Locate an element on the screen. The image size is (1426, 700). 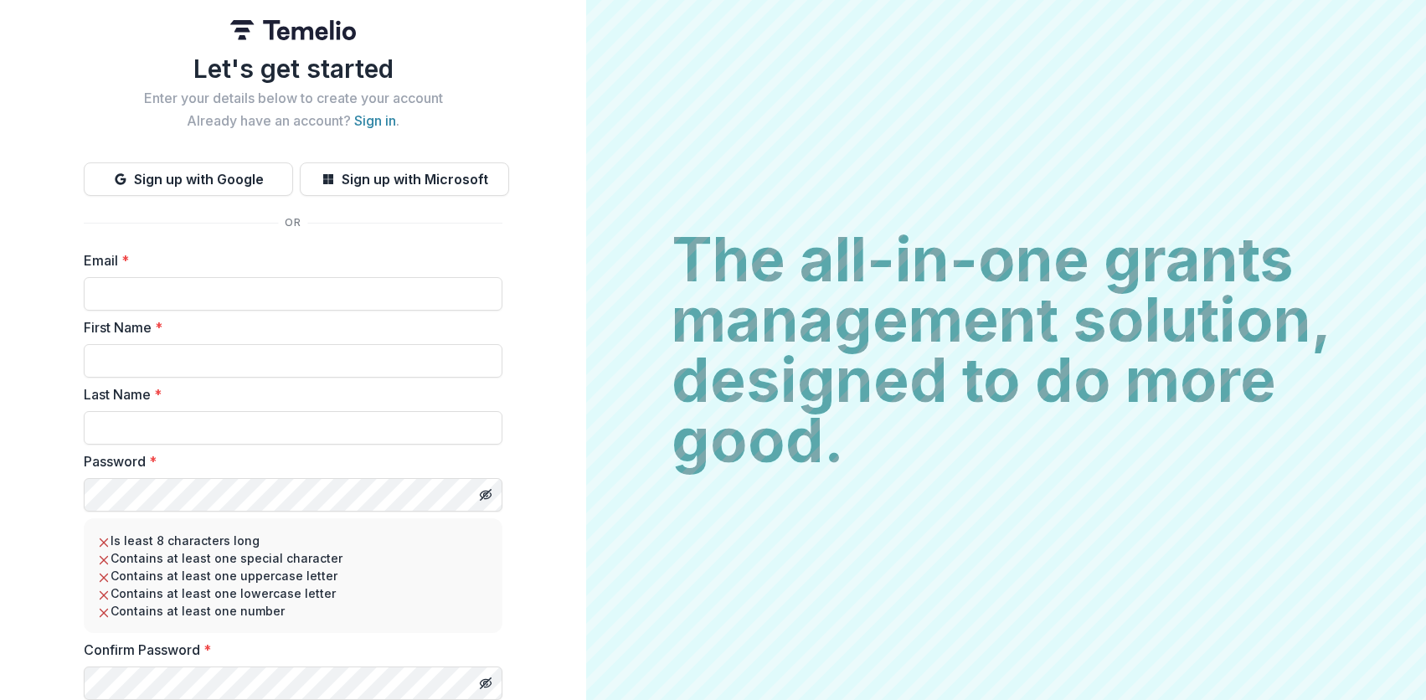
h1: Let's get started is located at coordinates (293, 69).